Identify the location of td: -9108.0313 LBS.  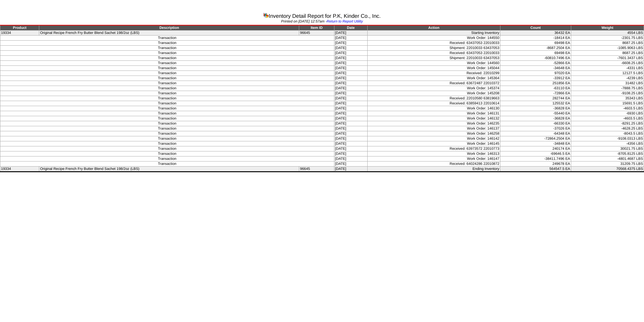
(607, 138).